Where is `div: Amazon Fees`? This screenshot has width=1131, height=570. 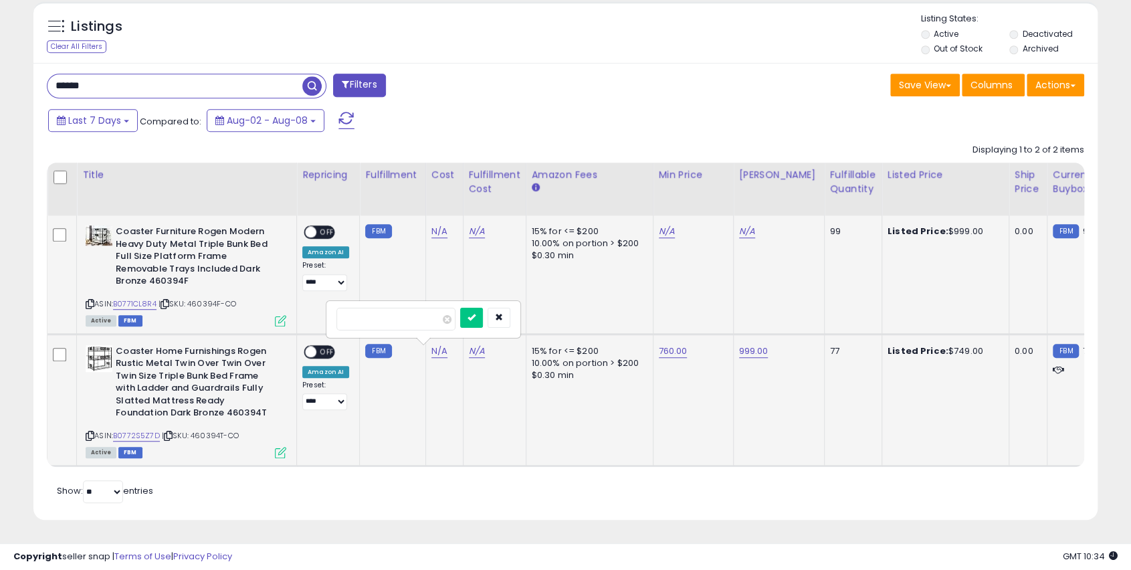
div: Amazon Fees is located at coordinates (589, 174).